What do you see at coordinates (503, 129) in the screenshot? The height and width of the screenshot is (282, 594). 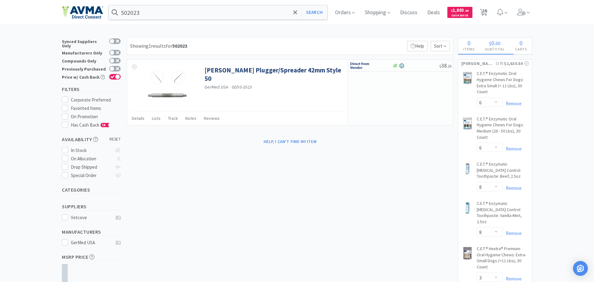 I see `a: C.E.T.® Enzymatic Oral Hygiene Chews For Dogs: Medium (26 - 50 Lbs), 30 Count` at bounding box center [503, 129].